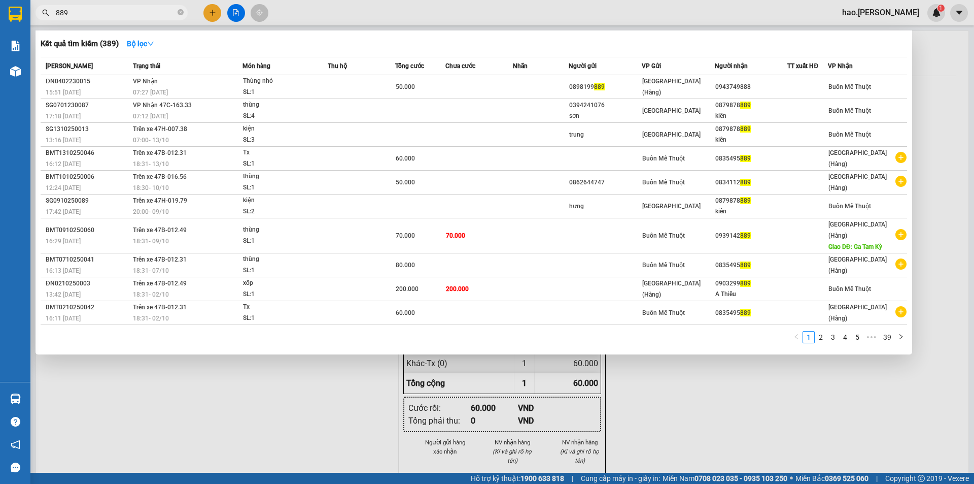  I want to click on span: Trên xe 47H-019.79, so click(160, 200).